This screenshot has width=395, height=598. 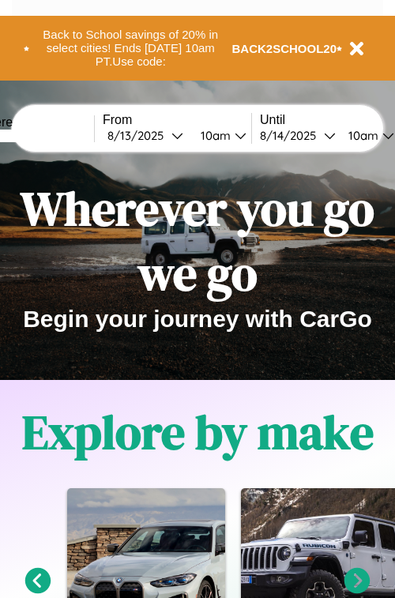 What do you see at coordinates (177, 120) in the screenshot?
I see `label: From` at bounding box center [177, 120].